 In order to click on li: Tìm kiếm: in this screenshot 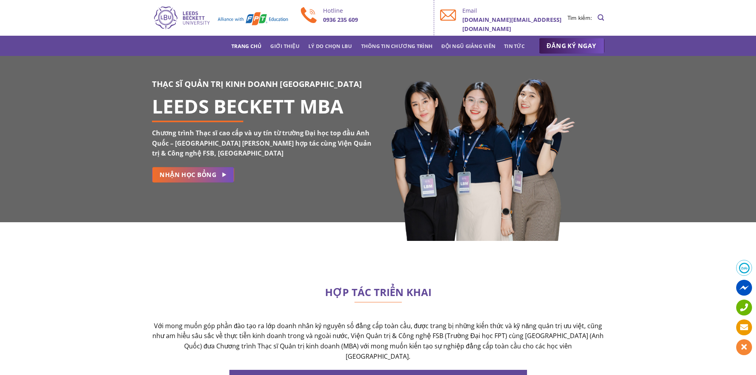, I will do `click(580, 18)`.